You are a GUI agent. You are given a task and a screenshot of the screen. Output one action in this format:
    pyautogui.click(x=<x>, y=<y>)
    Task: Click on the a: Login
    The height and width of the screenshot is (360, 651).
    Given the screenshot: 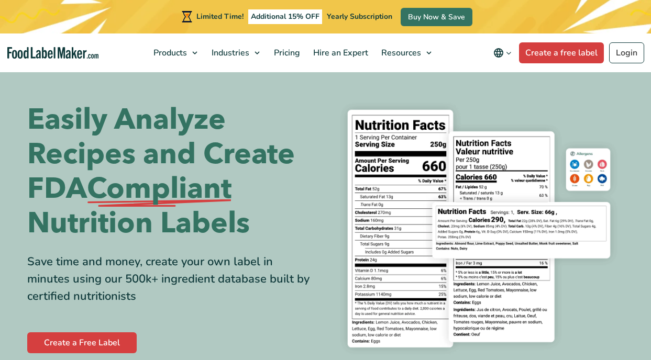 What is the action you would take?
    pyautogui.click(x=627, y=53)
    